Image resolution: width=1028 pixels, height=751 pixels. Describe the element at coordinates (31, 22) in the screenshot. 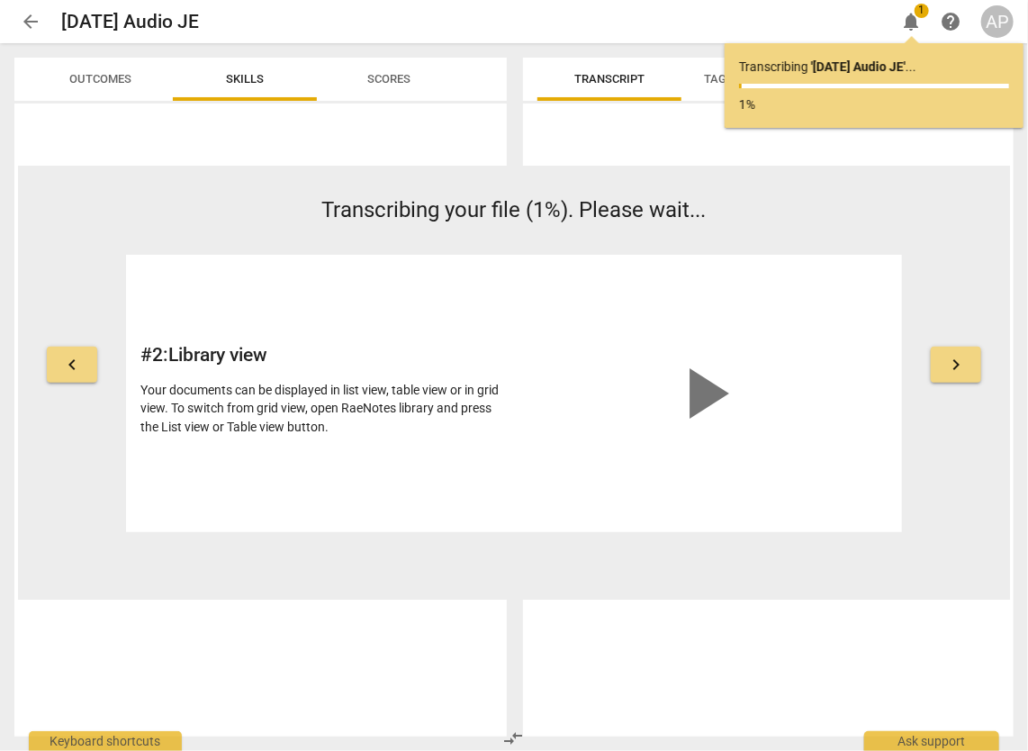

I see `span: arrow_back` at that location.